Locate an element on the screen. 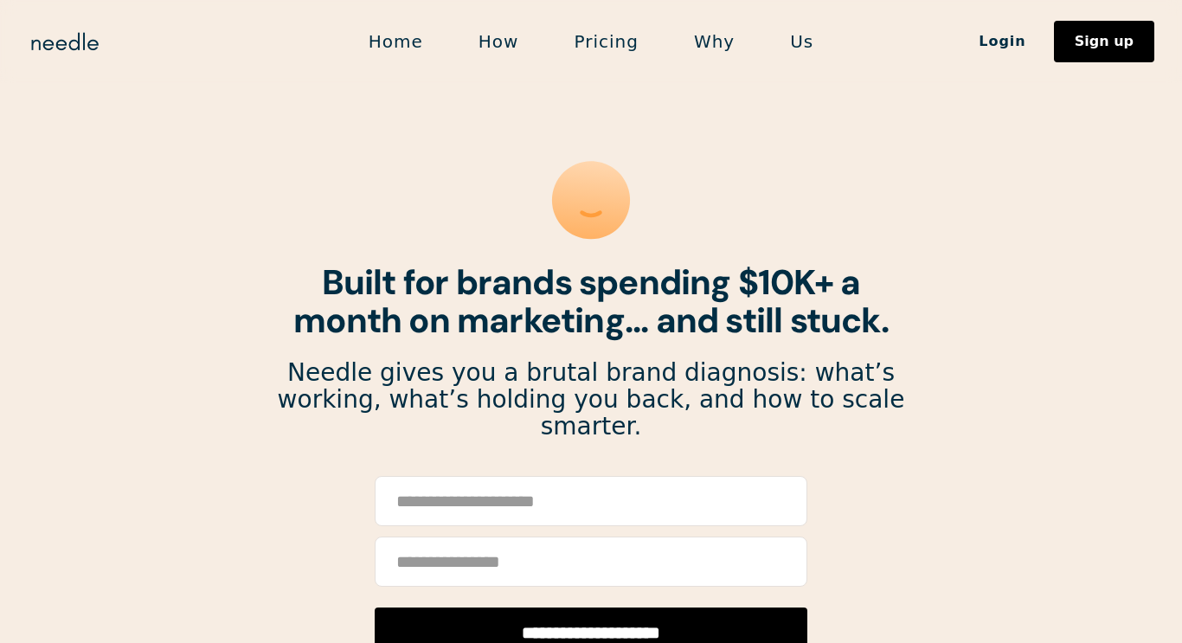 The image size is (1182, 643). a: Pricing is located at coordinates (606, 42).